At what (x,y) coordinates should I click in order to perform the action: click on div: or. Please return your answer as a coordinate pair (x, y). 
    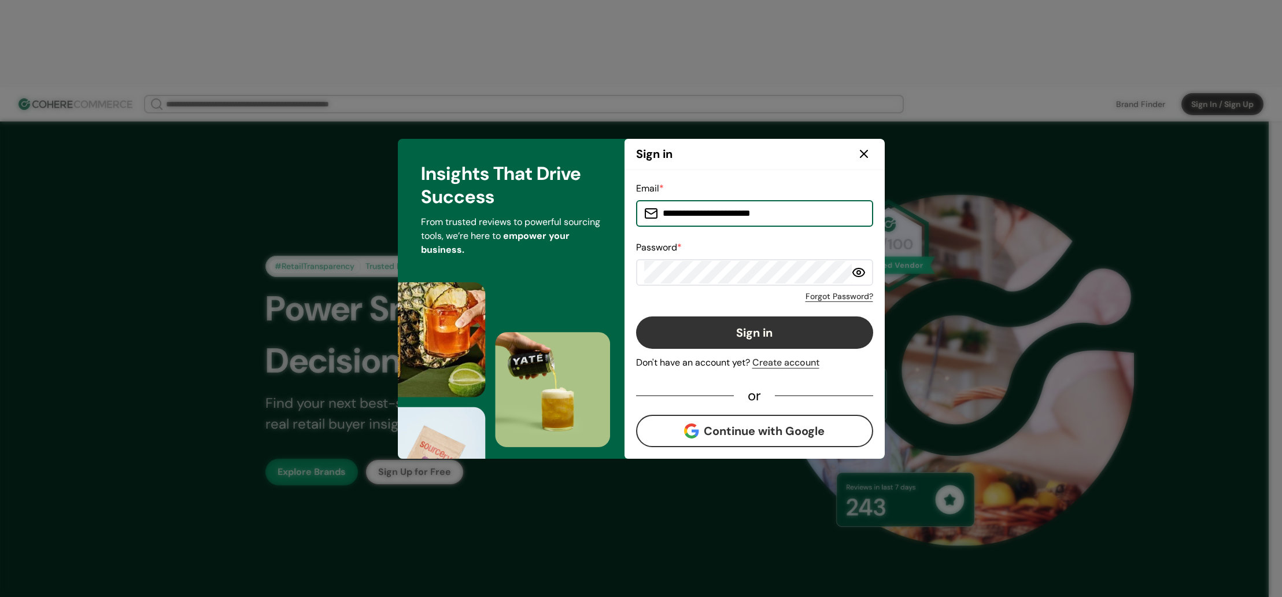
    Looking at the image, I should click on (754, 396).